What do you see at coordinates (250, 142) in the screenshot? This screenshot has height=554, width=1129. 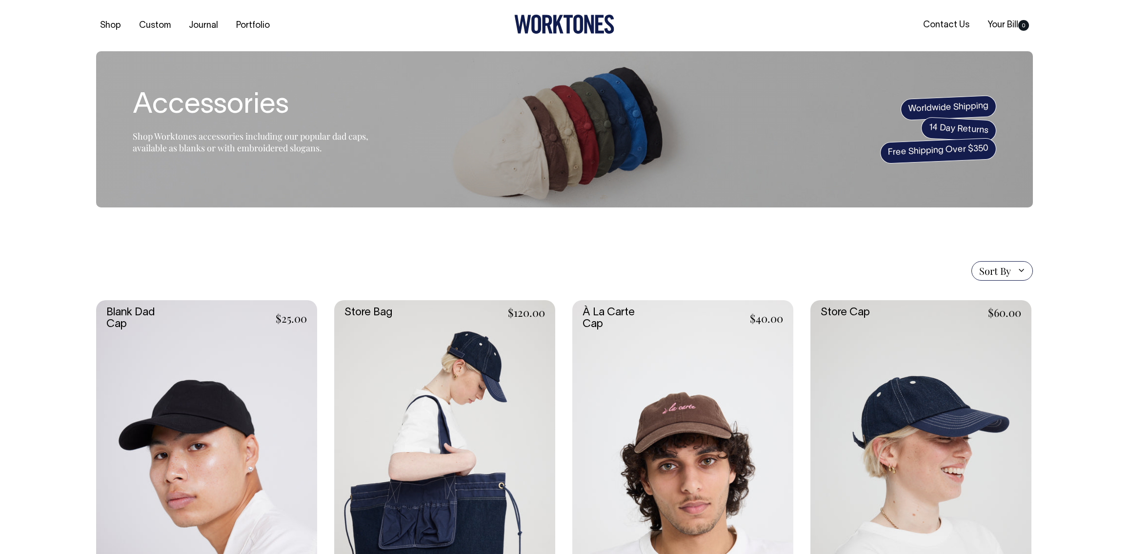 I see `span: Shop Worktones accessories including our popular dad caps, available as blanks or with embroidere...` at bounding box center [250, 142].